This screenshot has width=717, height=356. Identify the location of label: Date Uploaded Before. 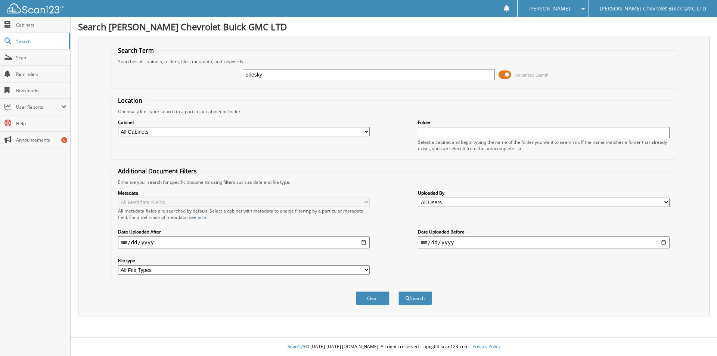
(544, 232).